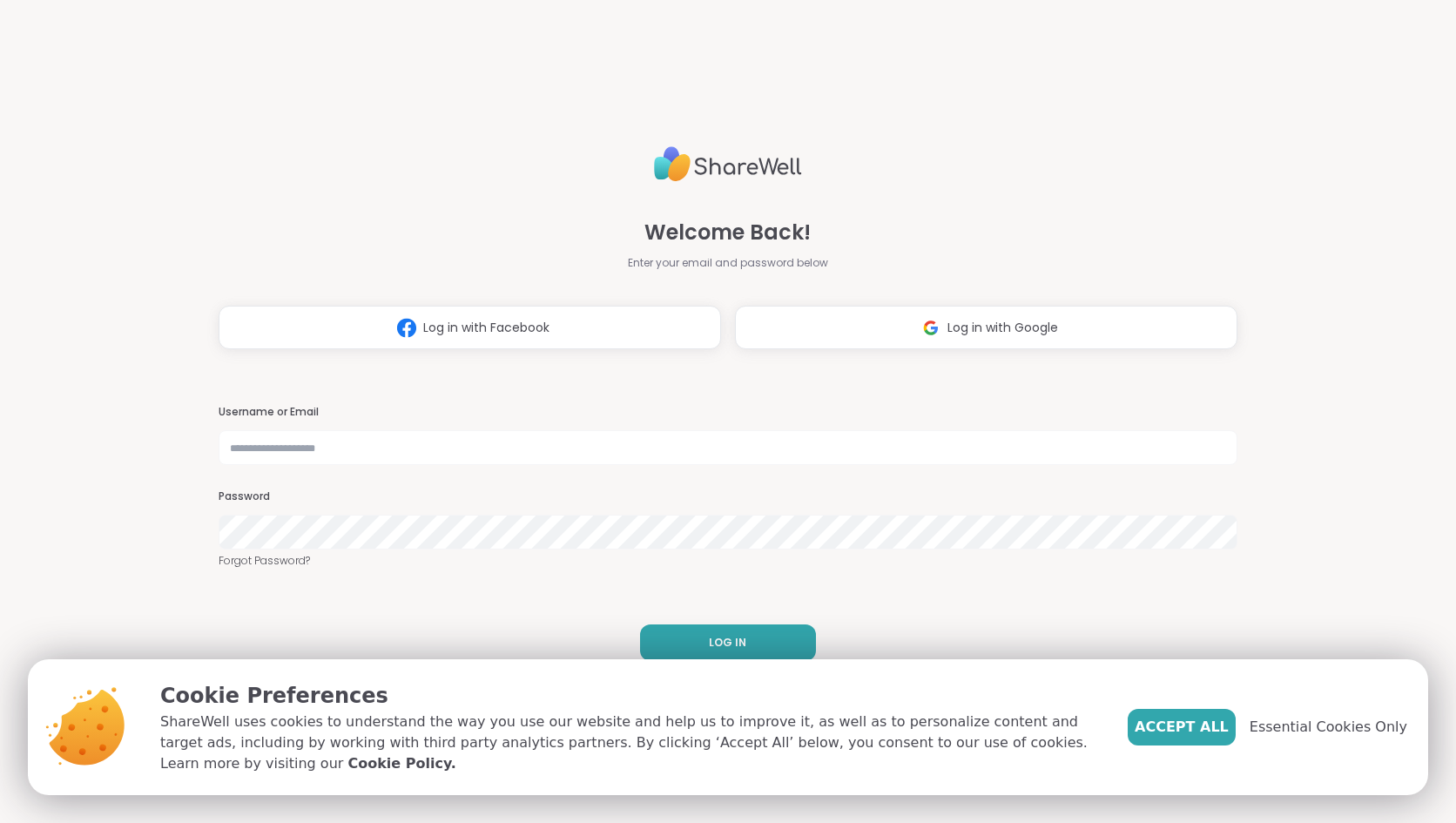 Image resolution: width=1456 pixels, height=823 pixels. What do you see at coordinates (728, 412) in the screenshot?
I see `h3: Username or Email` at bounding box center [728, 412].